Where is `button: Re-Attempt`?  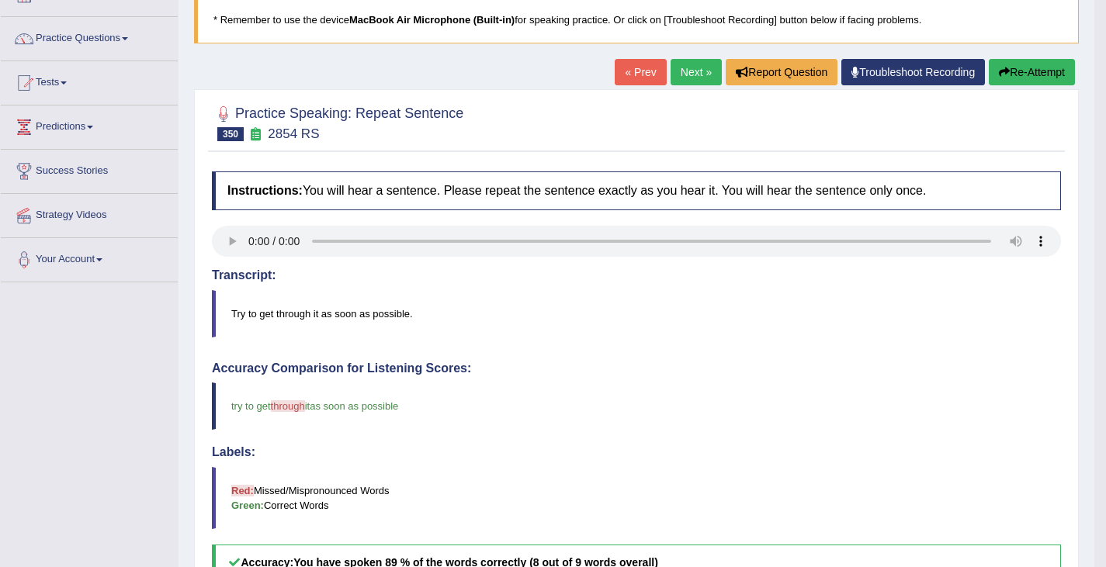 button: Re-Attempt is located at coordinates (1031, 72).